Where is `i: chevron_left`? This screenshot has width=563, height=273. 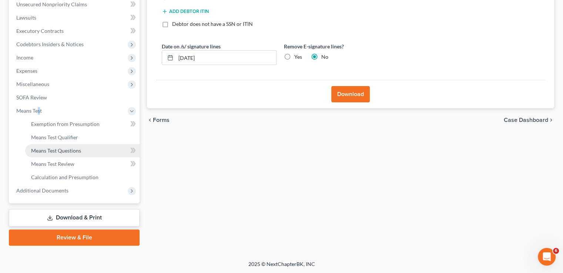
i: chevron_left is located at coordinates (150, 120).